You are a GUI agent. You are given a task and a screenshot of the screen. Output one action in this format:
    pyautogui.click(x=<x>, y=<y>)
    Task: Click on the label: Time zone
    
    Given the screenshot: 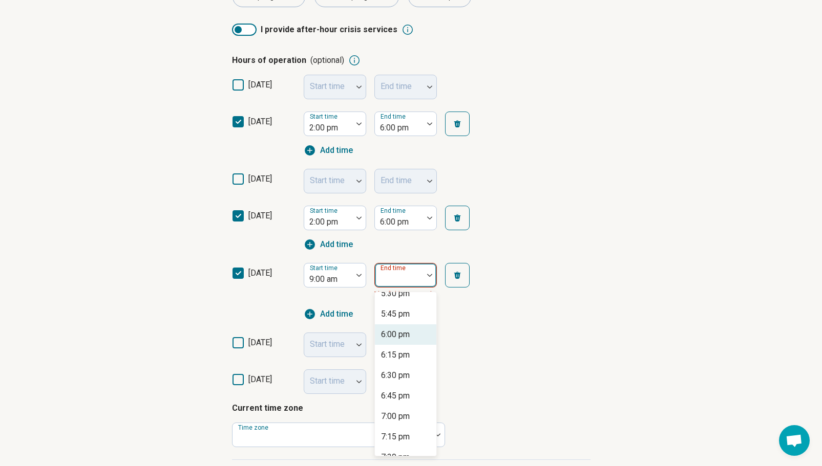 What is the action you would take?
    pyautogui.click(x=254, y=428)
    